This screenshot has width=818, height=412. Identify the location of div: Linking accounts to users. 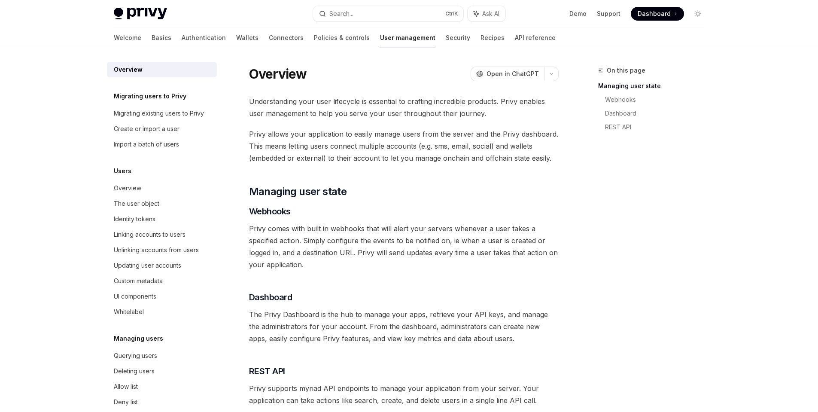
(149, 234).